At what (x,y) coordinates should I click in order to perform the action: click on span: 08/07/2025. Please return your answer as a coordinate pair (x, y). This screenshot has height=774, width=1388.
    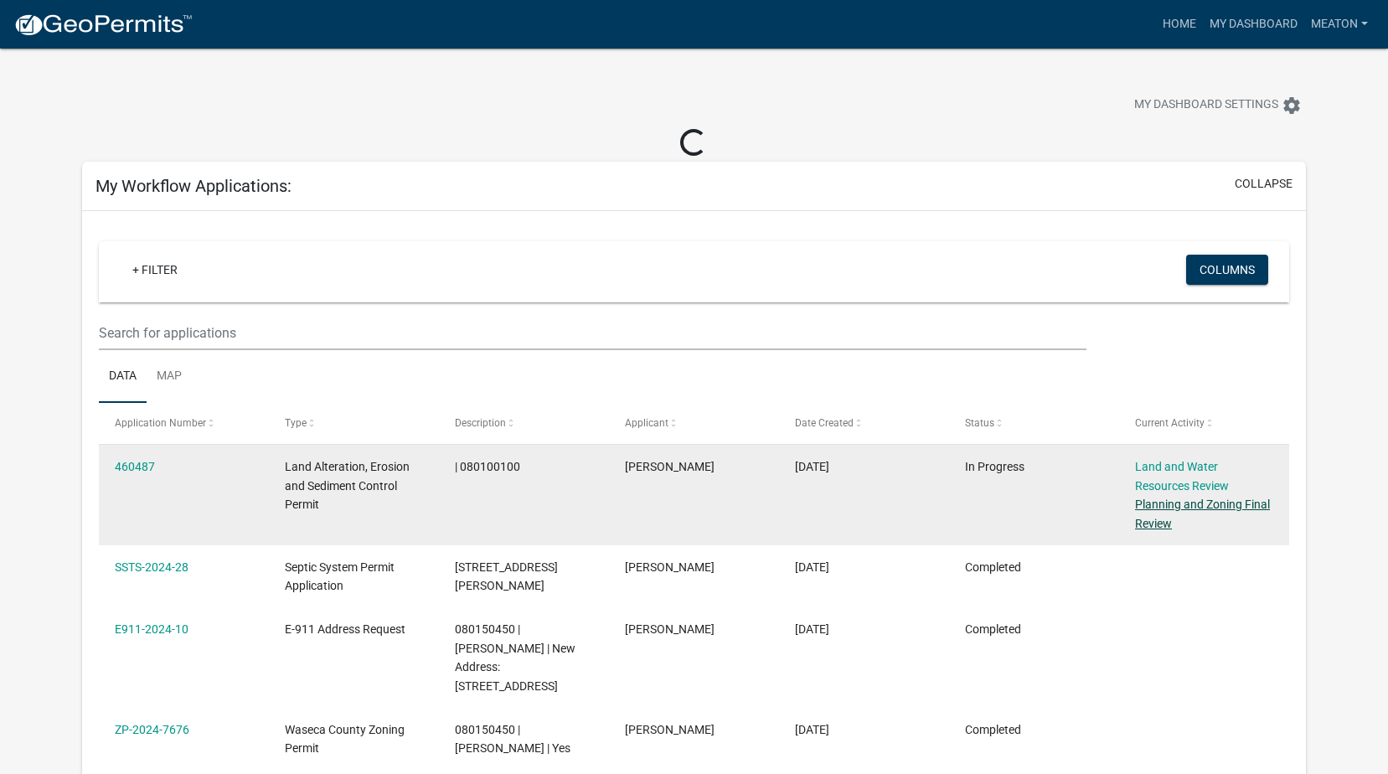
    Looking at the image, I should click on (811, 466).